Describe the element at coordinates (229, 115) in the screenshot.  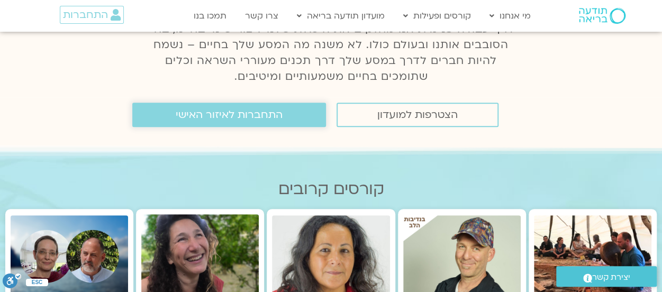
I see `span: התחברות לאיזור האישי` at that location.